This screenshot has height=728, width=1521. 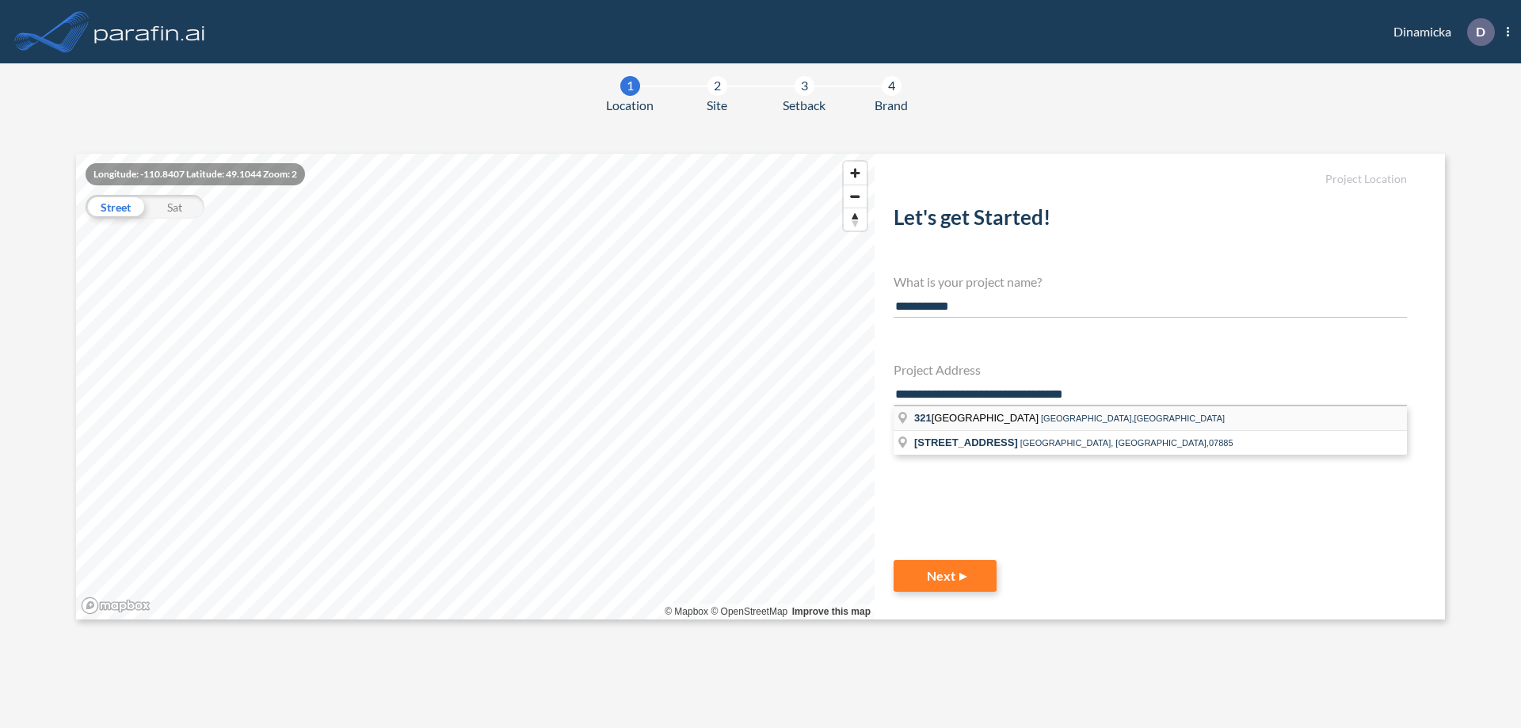 I want to click on button: Next, so click(x=945, y=576).